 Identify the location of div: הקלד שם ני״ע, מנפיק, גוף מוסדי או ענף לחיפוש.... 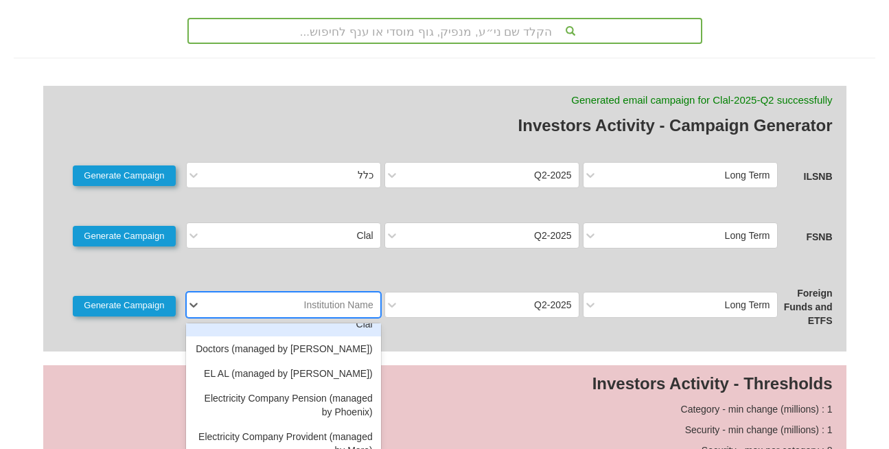
(445, 31).